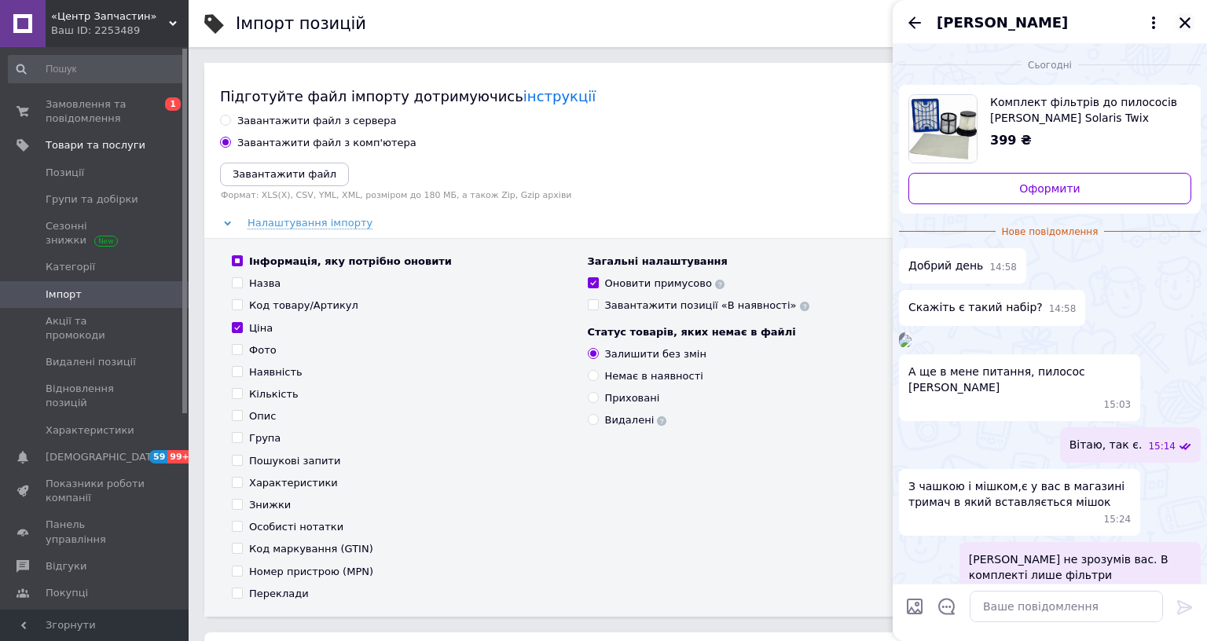 The height and width of the screenshot is (641, 1207). I want to click on i: Завантажити файл, so click(284, 174).